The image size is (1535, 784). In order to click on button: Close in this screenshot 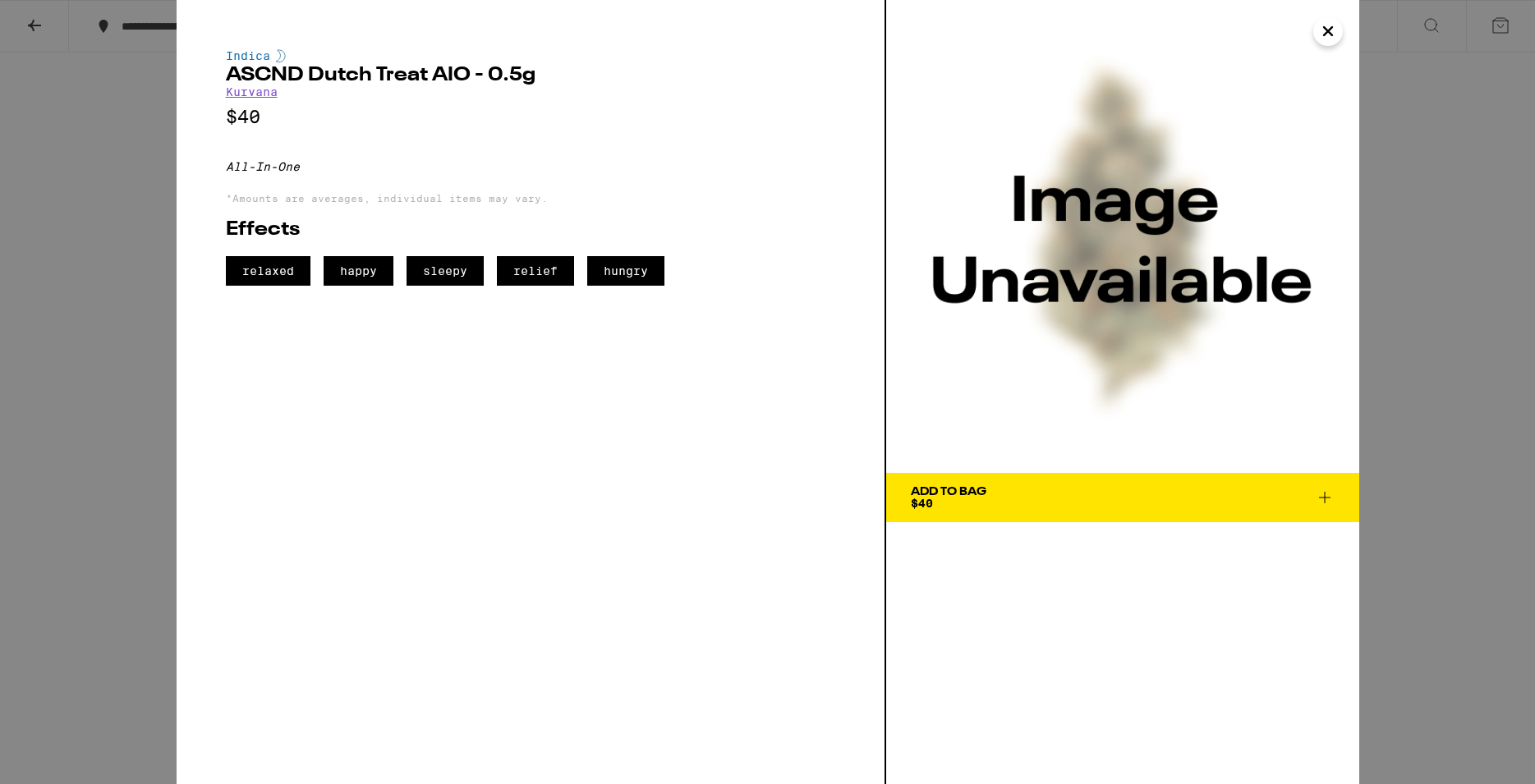, I will do `click(1328, 31)`.